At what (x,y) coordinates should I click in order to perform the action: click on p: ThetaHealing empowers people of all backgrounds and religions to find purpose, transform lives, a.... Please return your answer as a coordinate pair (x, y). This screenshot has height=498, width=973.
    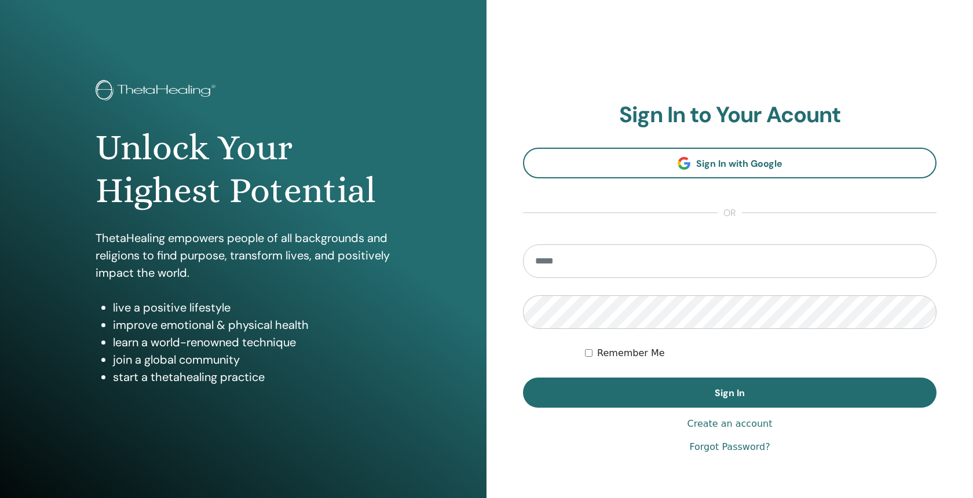
    Looking at the image, I should click on (243, 255).